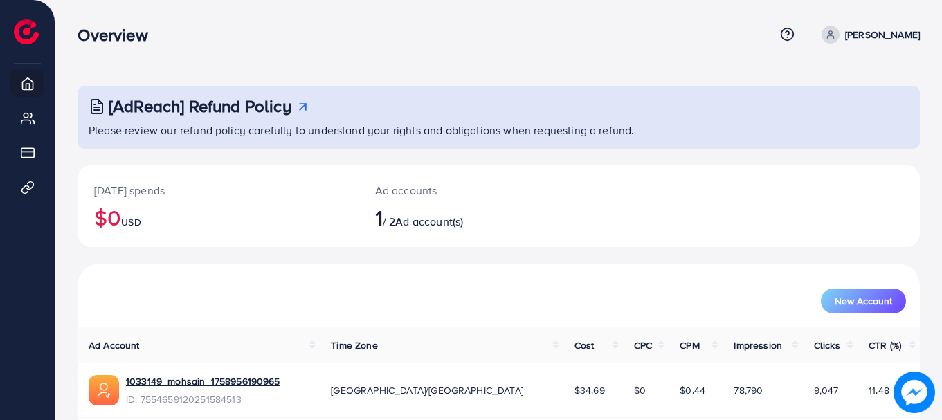  I want to click on span: $0.44, so click(692, 390).